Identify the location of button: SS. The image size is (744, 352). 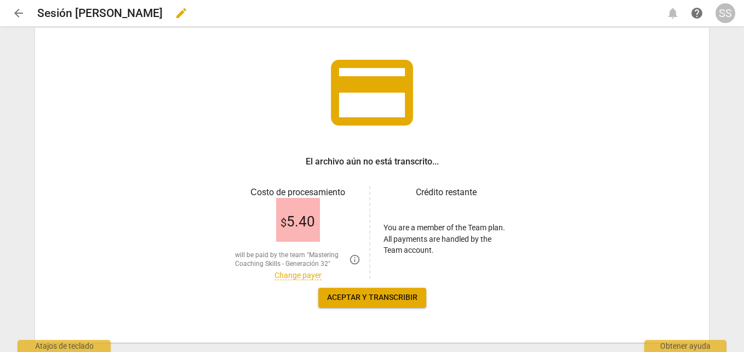
(726, 13).